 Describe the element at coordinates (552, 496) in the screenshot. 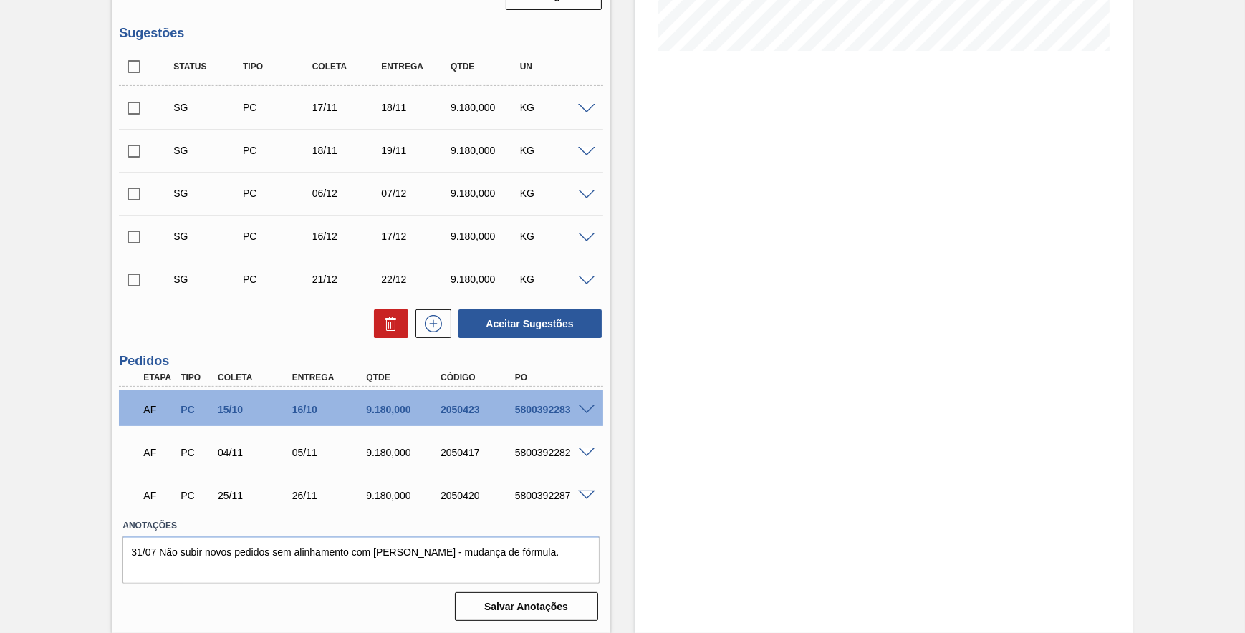

I see `div: 5800392287` at that location.